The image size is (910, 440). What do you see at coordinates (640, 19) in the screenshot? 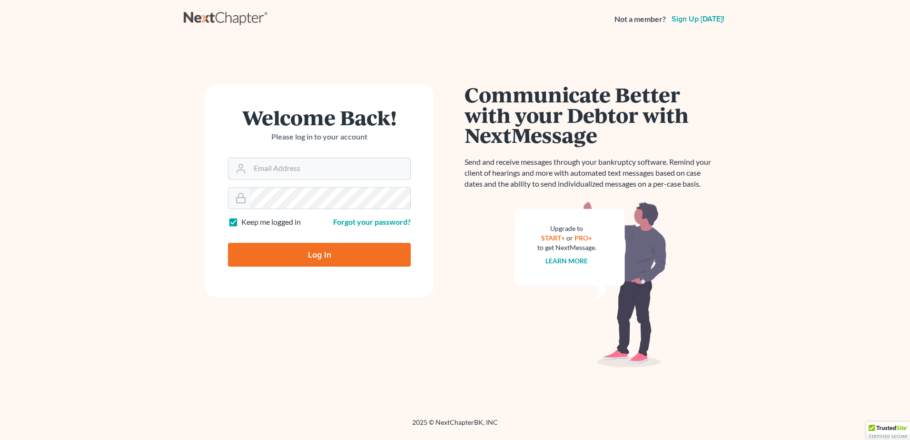
I see `strong: Not a member?` at bounding box center [640, 19].